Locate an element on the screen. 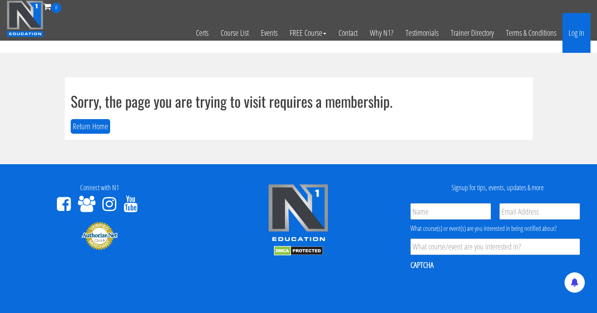 The image size is (597, 313). a: Trainer Directory is located at coordinates (472, 33).